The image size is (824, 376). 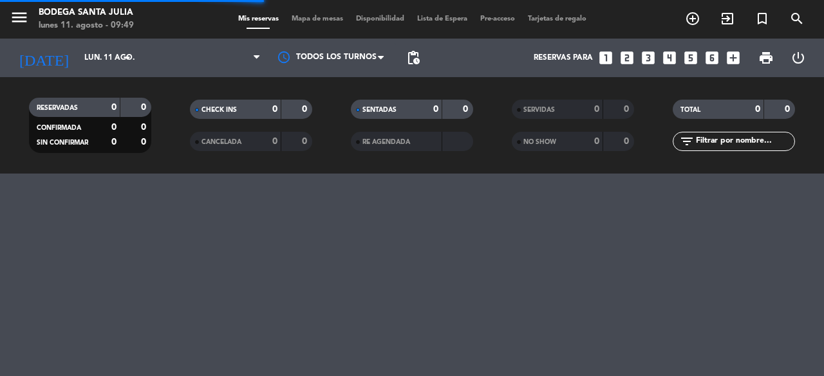 What do you see at coordinates (798, 58) in the screenshot?
I see `div: LOG OUT` at bounding box center [798, 58].